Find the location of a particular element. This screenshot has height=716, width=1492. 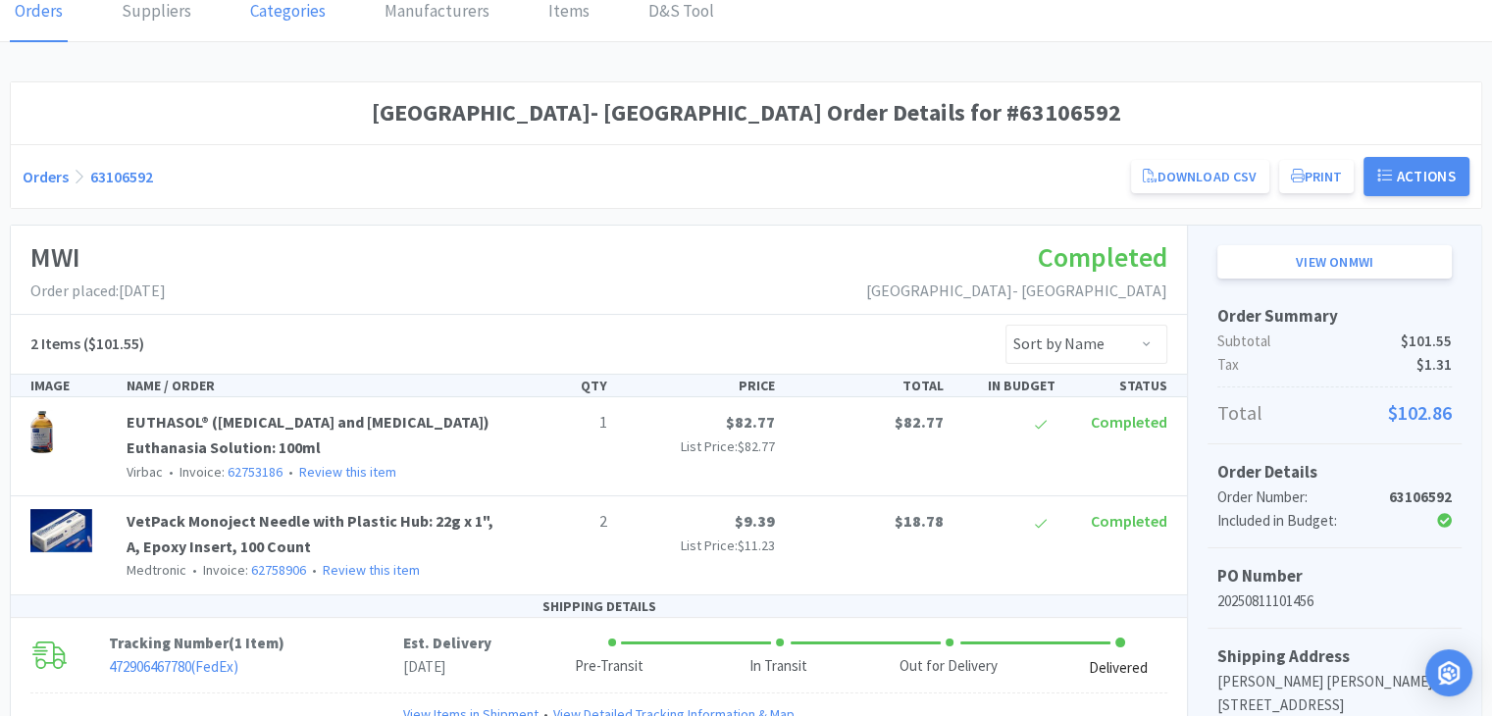

img: 7c944f9b3a44443cb6a36df20ca259ef_149890.png is located at coordinates (41, 432).